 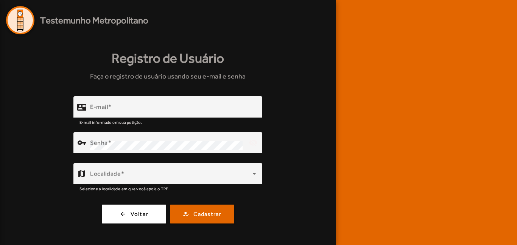 I want to click on strong: Registro de Usuário, so click(x=168, y=58).